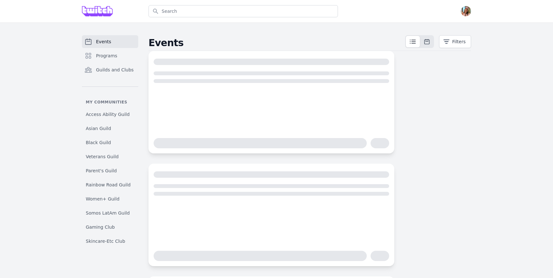 This screenshot has width=553, height=278. What do you see at coordinates (98, 142) in the screenshot?
I see `span: Black Guild` at bounding box center [98, 142].